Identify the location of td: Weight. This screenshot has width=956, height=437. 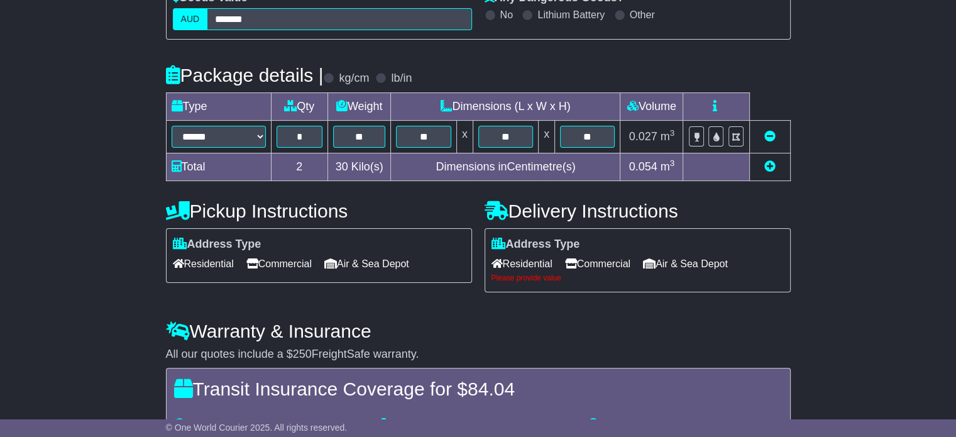
(359, 106).